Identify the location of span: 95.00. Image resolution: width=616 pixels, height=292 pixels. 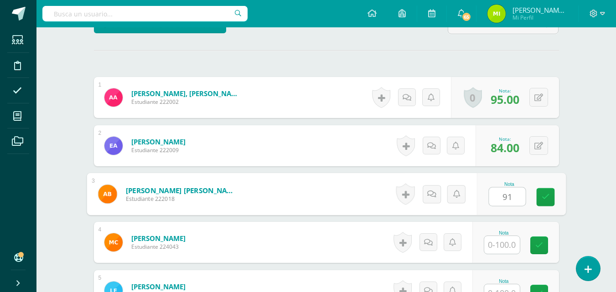
(505, 99).